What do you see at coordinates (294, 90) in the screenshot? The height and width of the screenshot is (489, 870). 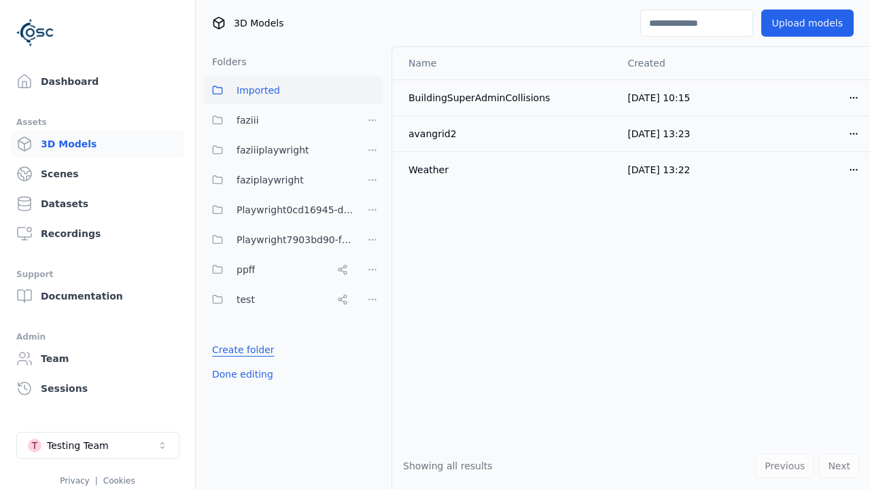 I see `button: Imported` at bounding box center [294, 90].